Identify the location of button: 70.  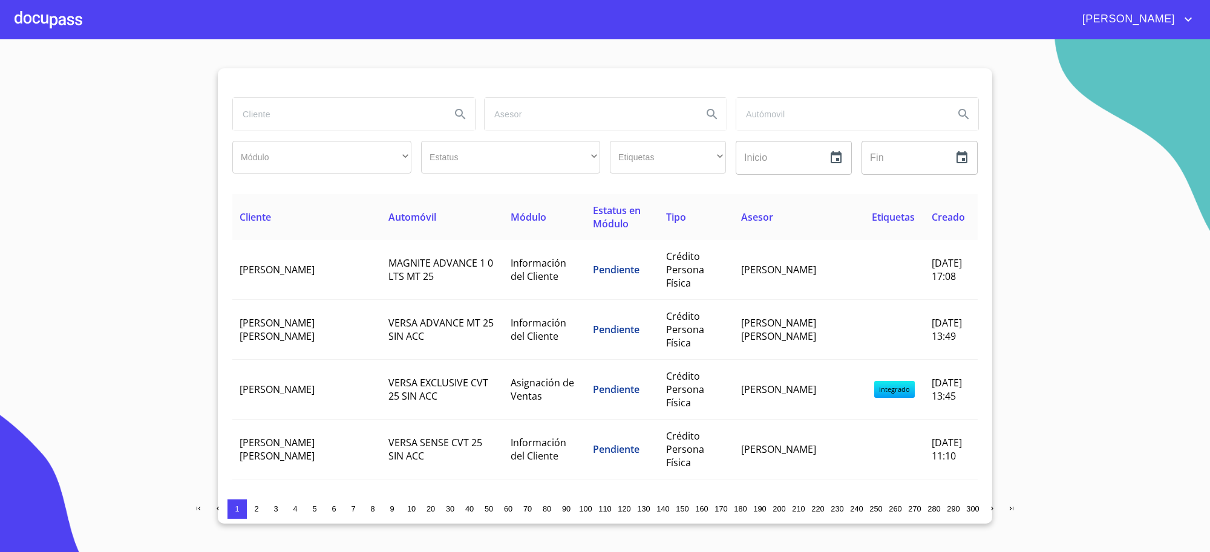
(528, 510).